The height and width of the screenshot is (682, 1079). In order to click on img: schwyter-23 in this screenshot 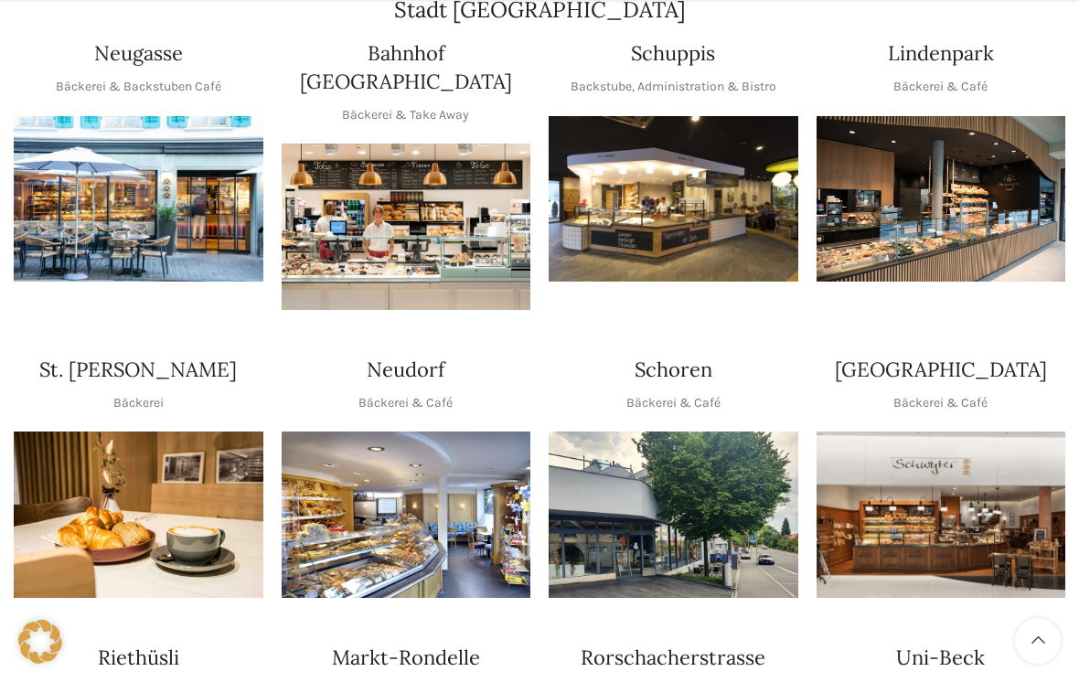, I will do `click(138, 515)`.